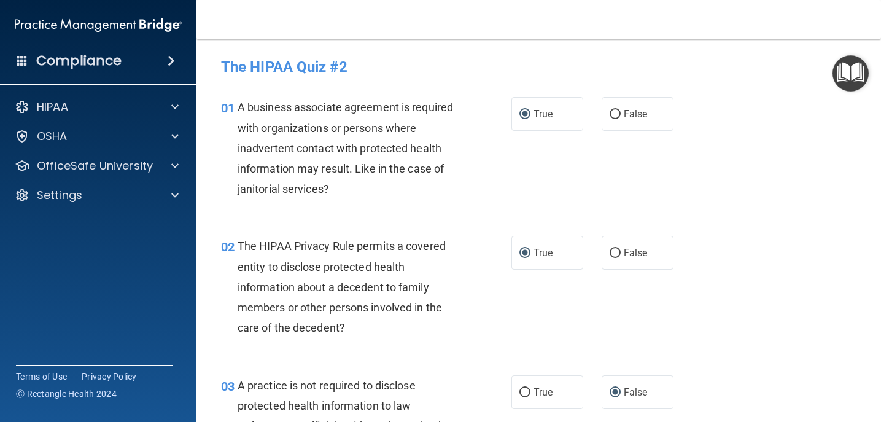 This screenshot has width=881, height=422. Describe the element at coordinates (341, 287) in the screenshot. I see `span: The HIPAA Privacy Rule permits a covered entity to disclose protected health information about a ...` at that location.